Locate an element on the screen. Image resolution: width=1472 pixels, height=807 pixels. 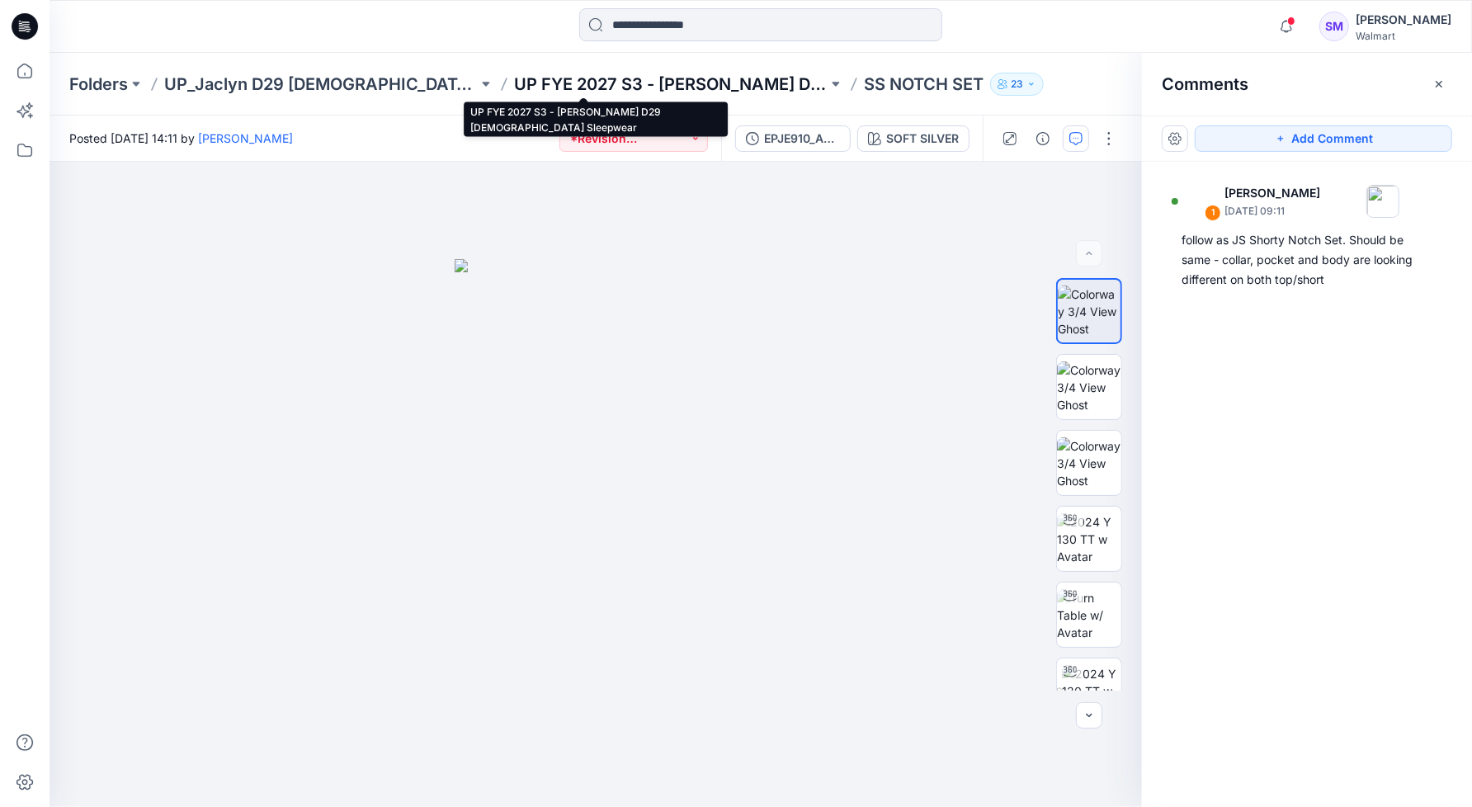
a: Folders is located at coordinates (98, 84).